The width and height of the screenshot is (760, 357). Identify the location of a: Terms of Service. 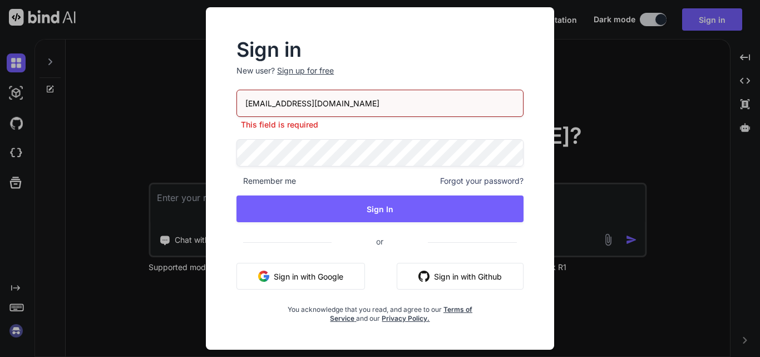
(401, 313).